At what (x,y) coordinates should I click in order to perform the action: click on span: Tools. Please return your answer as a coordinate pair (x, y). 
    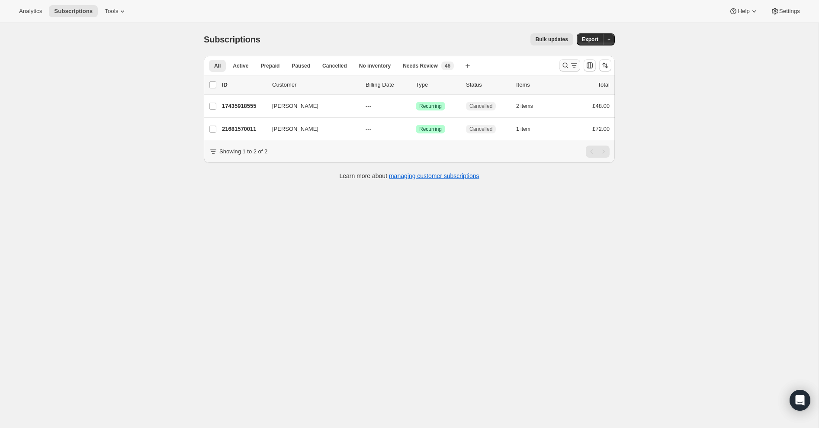
    Looking at the image, I should click on (111, 11).